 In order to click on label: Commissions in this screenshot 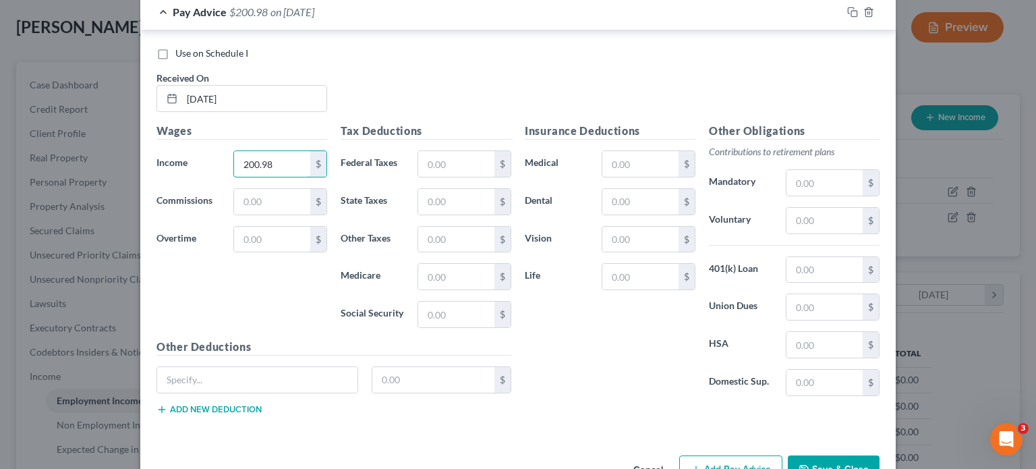, I will do `click(188, 202)`.